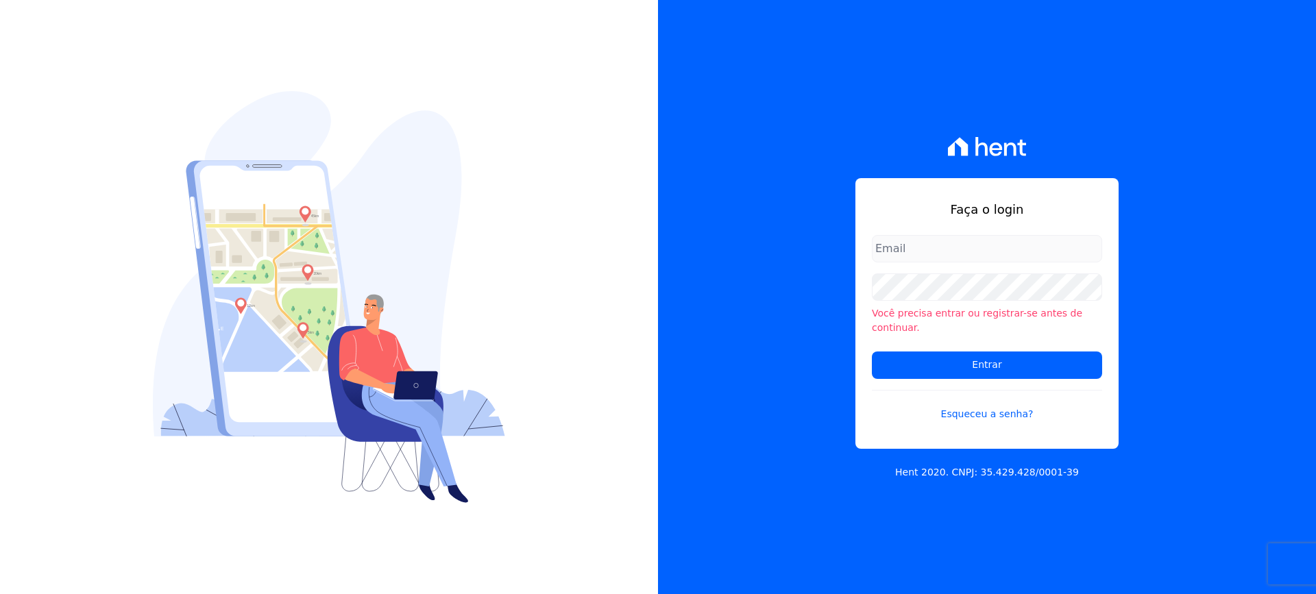  What do you see at coordinates (987, 249) in the screenshot?
I see `input: Email` at bounding box center [987, 249].